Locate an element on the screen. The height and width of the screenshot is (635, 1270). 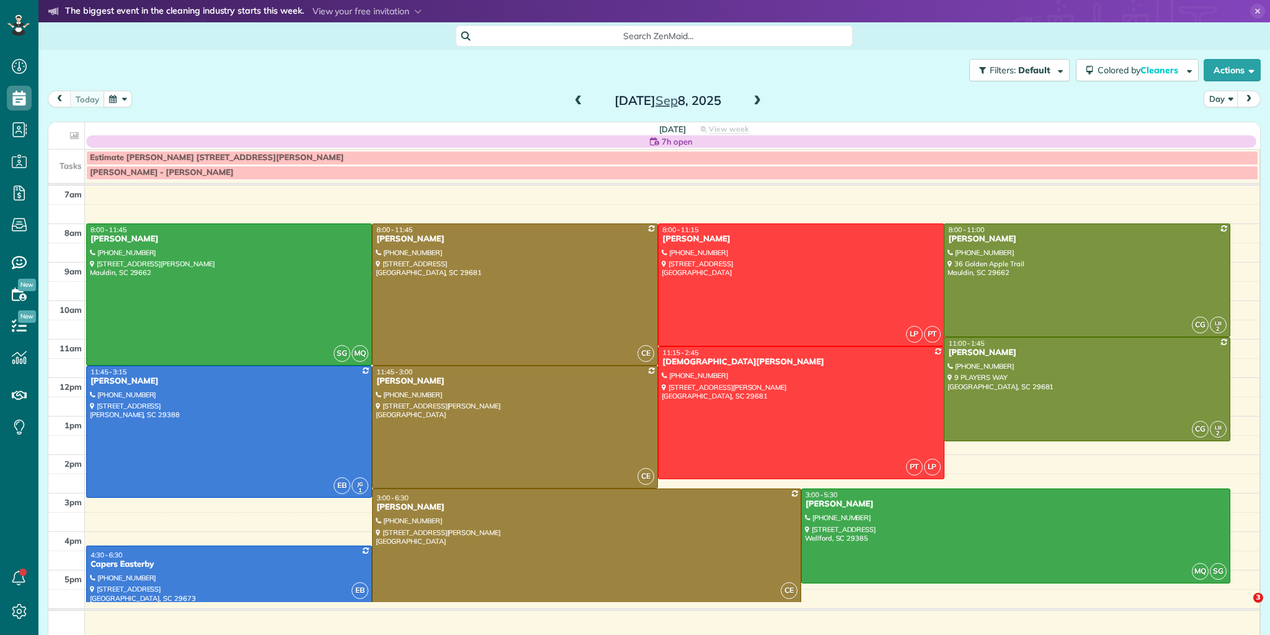
span: 12pm is located at coordinates (71, 386).